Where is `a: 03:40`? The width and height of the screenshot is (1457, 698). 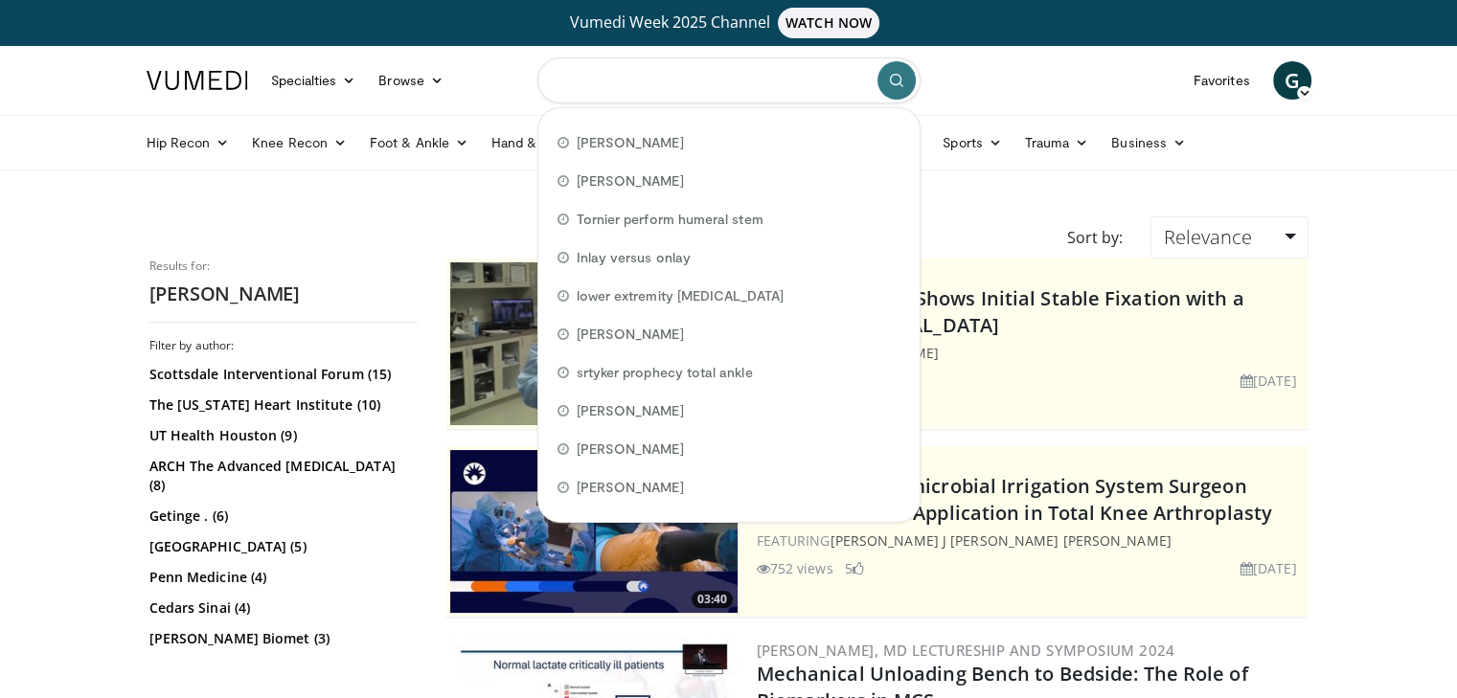
a: 03:40 is located at coordinates (594, 532).